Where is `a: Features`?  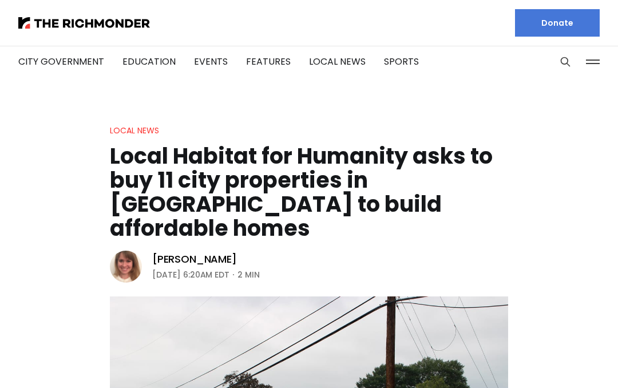
a: Features is located at coordinates (268, 61).